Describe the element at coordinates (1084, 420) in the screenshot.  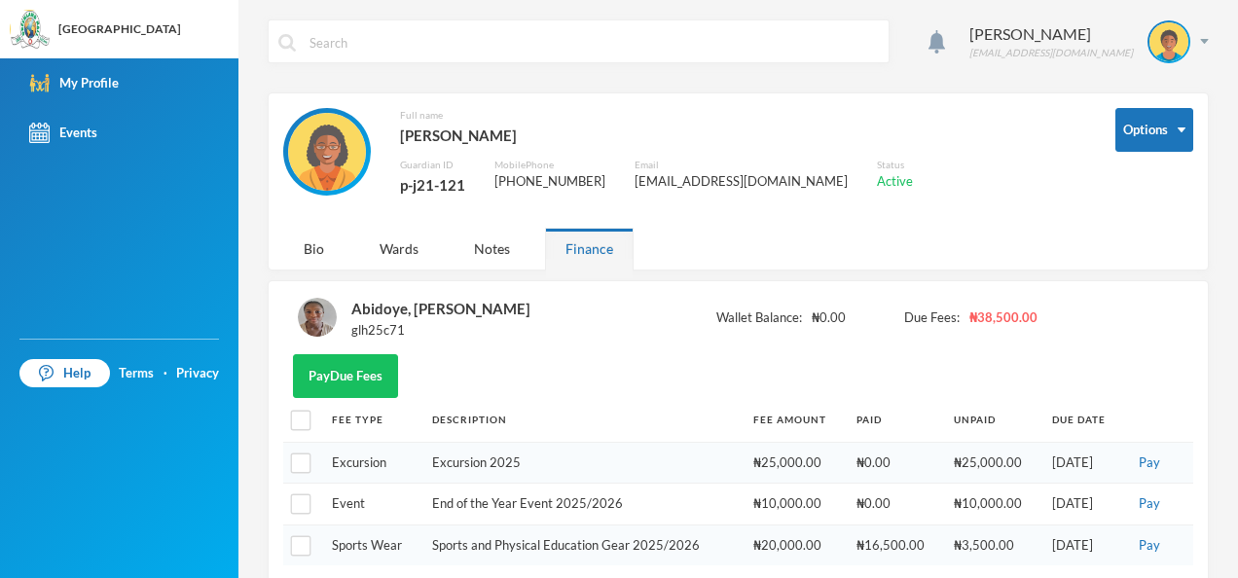
I see `th: Due Date` at that location.